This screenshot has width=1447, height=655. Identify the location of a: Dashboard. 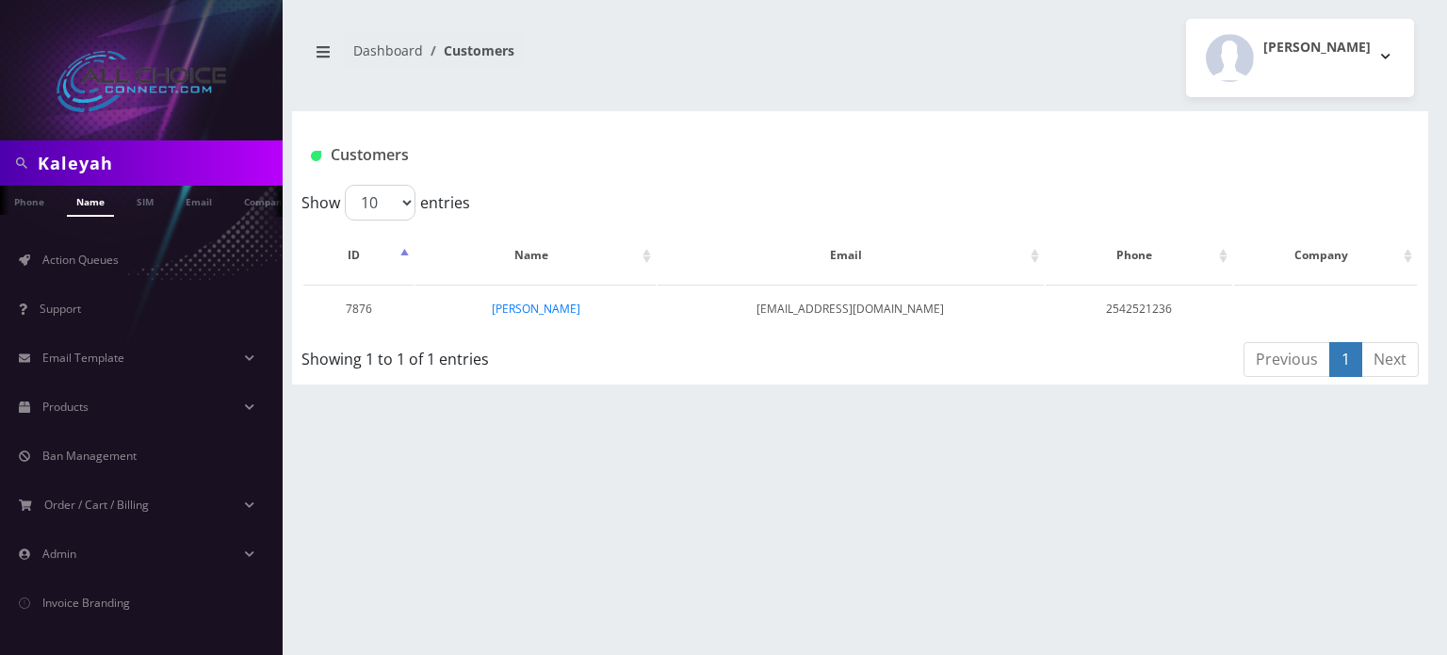
(388, 50).